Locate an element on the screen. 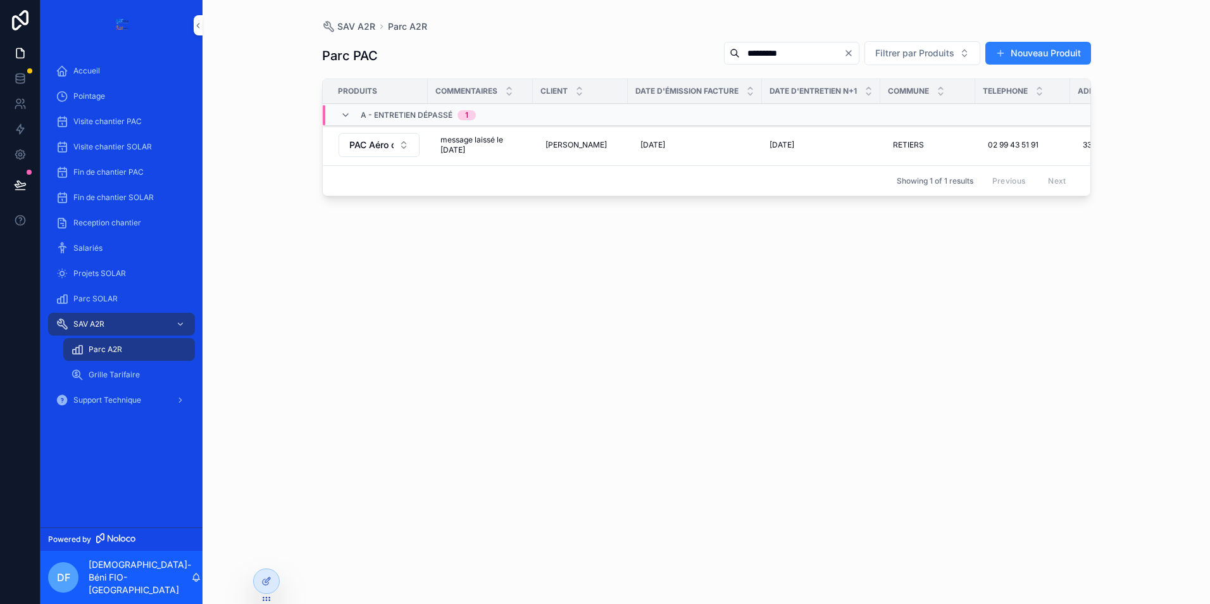  img: App logo is located at coordinates (122, 25).